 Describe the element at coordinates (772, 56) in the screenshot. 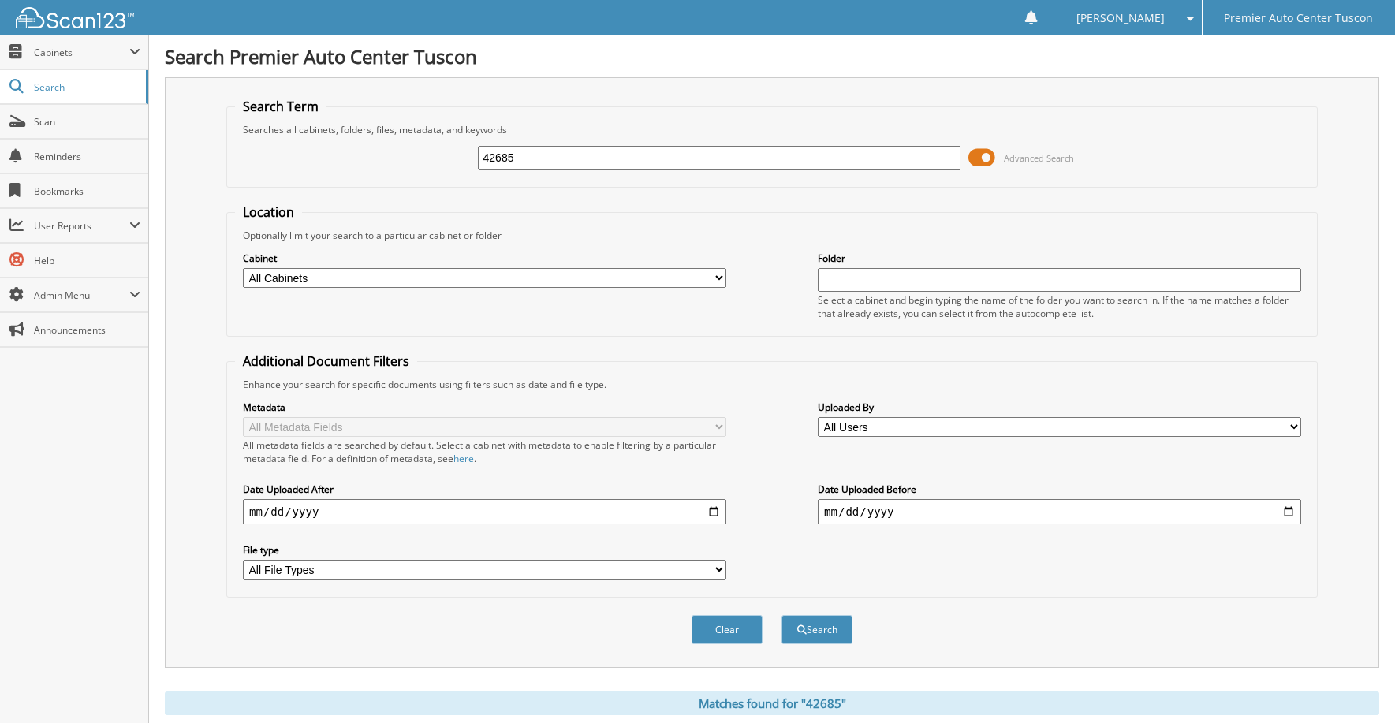

I see `h1: Search Premier Auto Center Tuscon` at that location.